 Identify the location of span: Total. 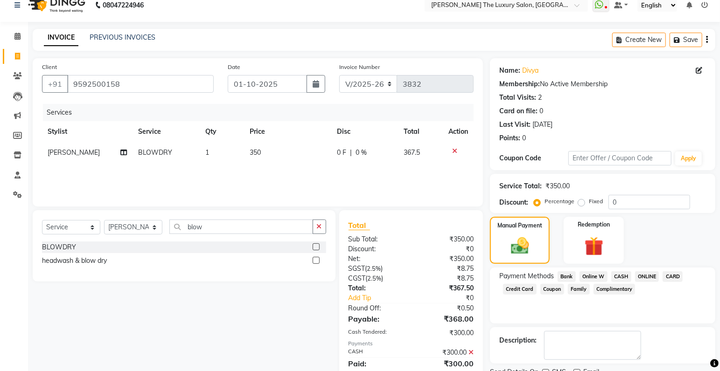
(359, 225).